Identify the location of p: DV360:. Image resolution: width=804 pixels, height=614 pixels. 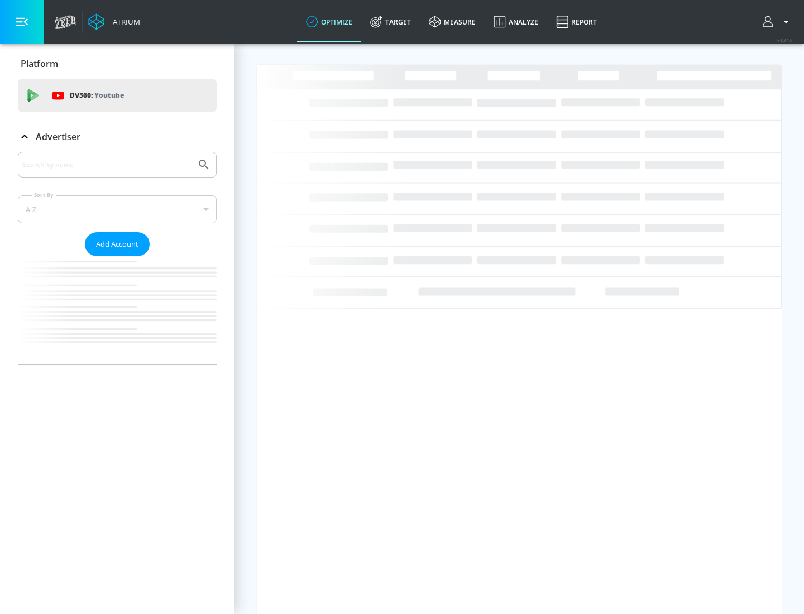
(97, 95).